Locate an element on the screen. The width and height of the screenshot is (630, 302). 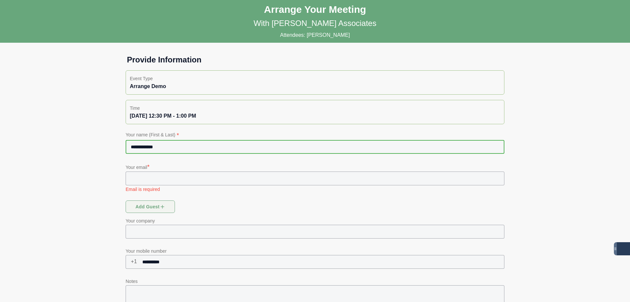
p: Email is required is located at coordinates (315, 189).